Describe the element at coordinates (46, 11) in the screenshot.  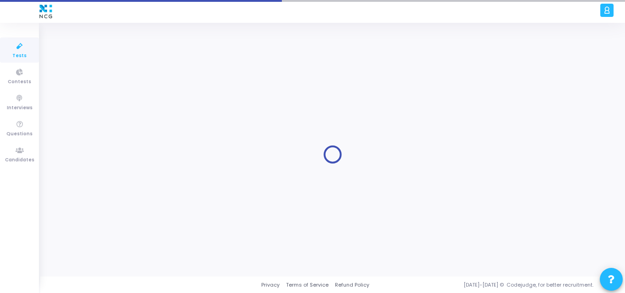
I see `img: logo` at that location.